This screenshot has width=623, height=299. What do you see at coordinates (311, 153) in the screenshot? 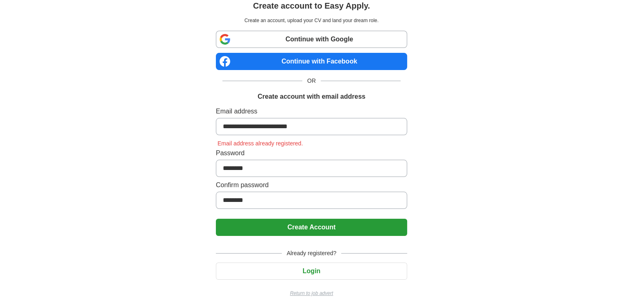
I see `label: Password` at bounding box center [311, 153].